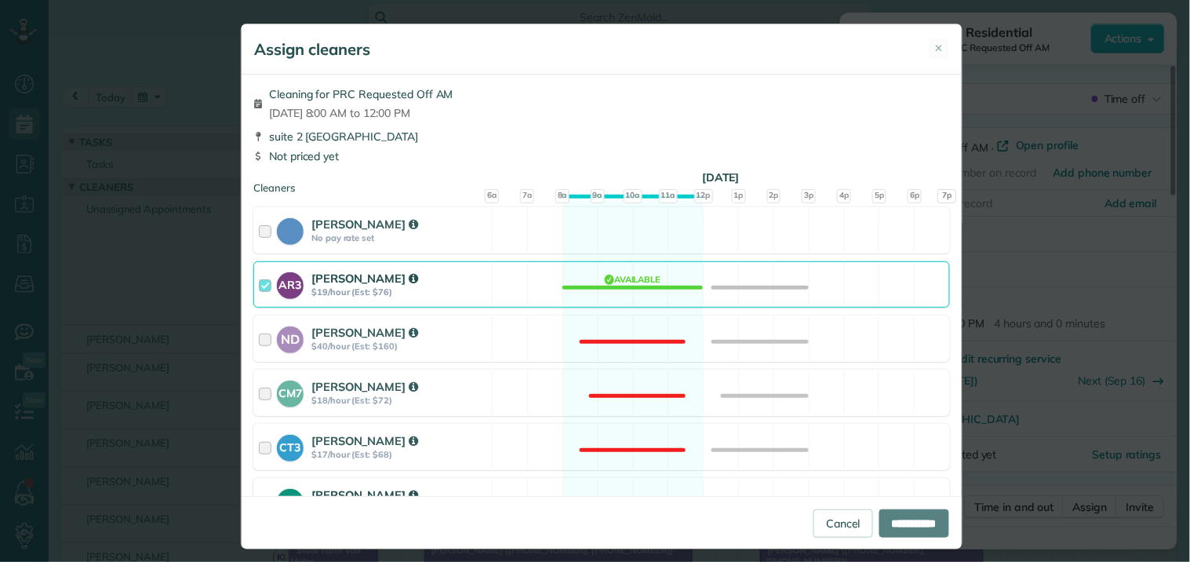  I want to click on strong: AR3, so click(290, 282).